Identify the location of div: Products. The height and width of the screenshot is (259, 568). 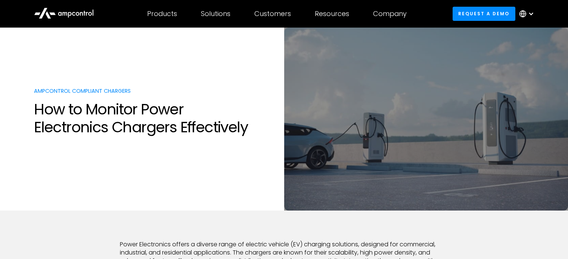
(162, 14).